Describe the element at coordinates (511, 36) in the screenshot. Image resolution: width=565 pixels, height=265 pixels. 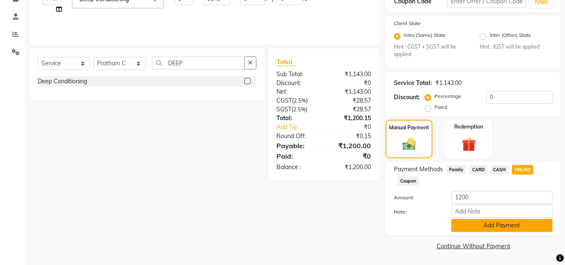
I see `label: Inter (Other) State` at that location.